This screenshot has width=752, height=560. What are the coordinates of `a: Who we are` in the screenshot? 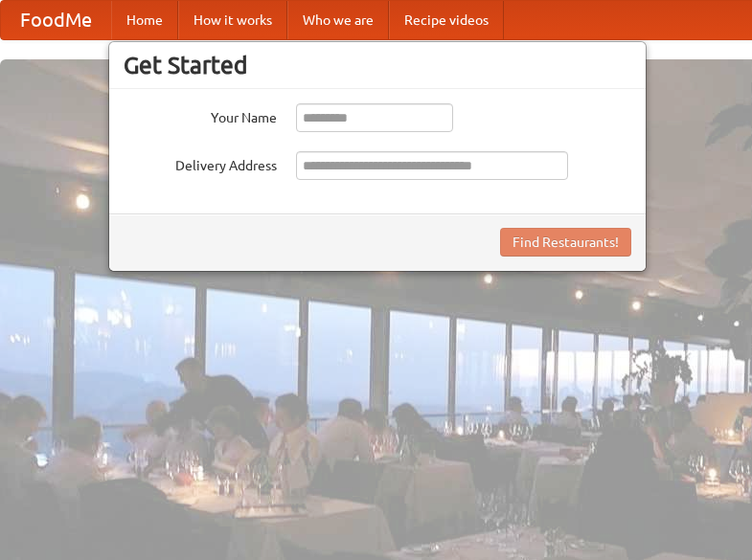 It's located at (338, 20).